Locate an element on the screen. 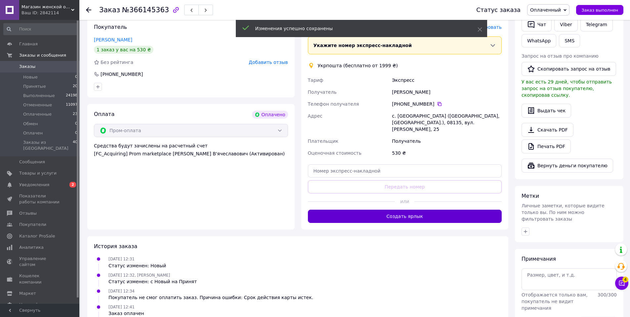  span: или is located at coordinates (405, 201).